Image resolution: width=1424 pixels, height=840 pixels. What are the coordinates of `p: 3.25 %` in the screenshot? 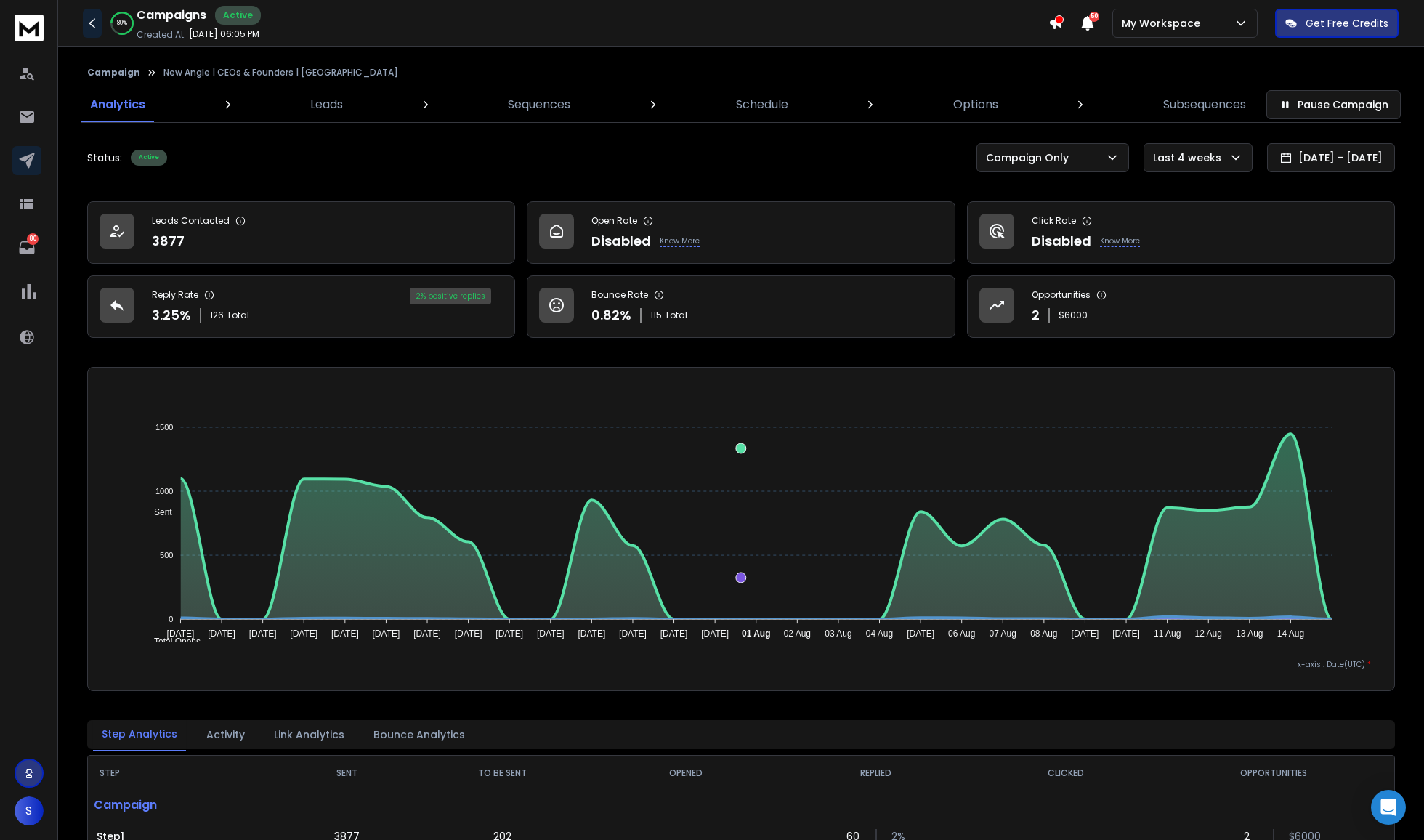 It's located at (171, 315).